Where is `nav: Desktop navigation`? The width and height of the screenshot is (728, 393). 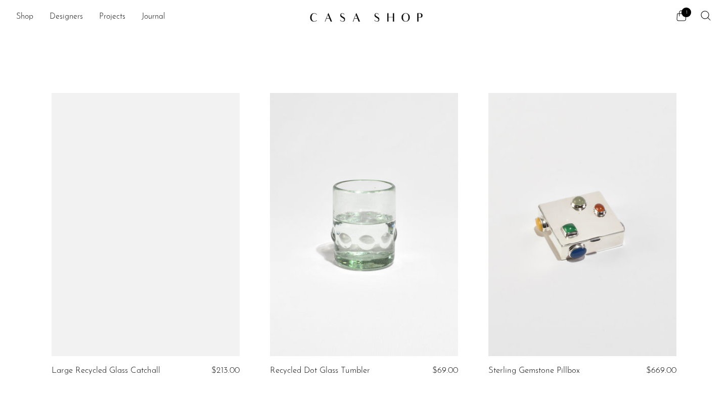
nav: Desktop navigation is located at coordinates (159, 17).